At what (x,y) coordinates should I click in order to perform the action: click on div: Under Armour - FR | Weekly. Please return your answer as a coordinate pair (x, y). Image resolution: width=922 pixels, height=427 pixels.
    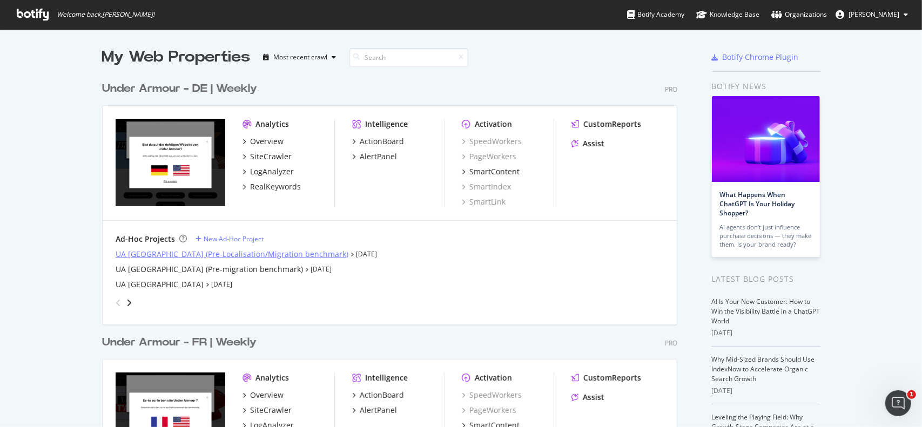
    Looking at the image, I should click on (179, 342).